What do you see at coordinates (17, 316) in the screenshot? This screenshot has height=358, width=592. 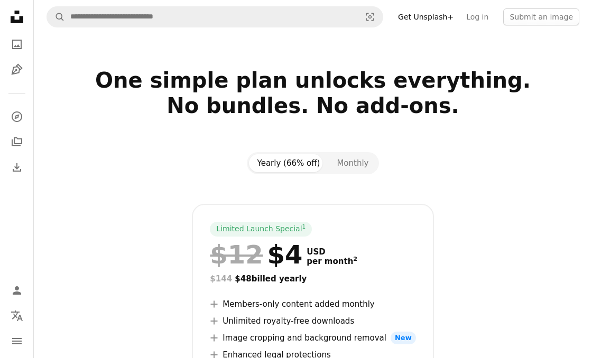 I see `button: Language` at bounding box center [17, 316].